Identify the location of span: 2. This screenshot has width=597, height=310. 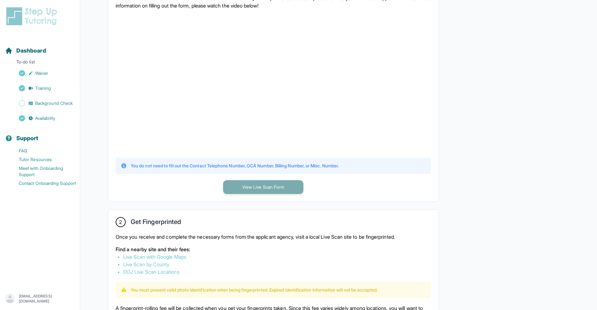
(120, 222).